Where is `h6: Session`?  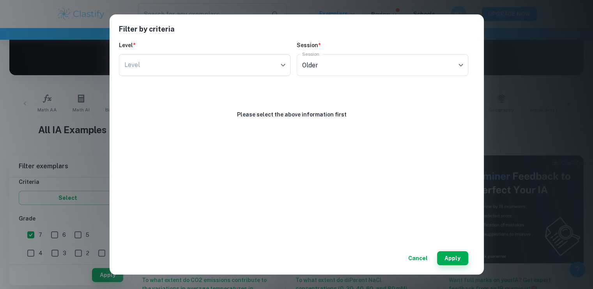
h6: Session is located at coordinates (382, 45).